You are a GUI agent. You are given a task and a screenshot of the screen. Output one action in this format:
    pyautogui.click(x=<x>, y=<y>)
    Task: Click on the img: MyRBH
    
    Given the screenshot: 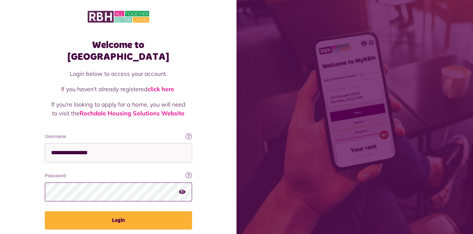 What is the action you would take?
    pyautogui.click(x=118, y=17)
    